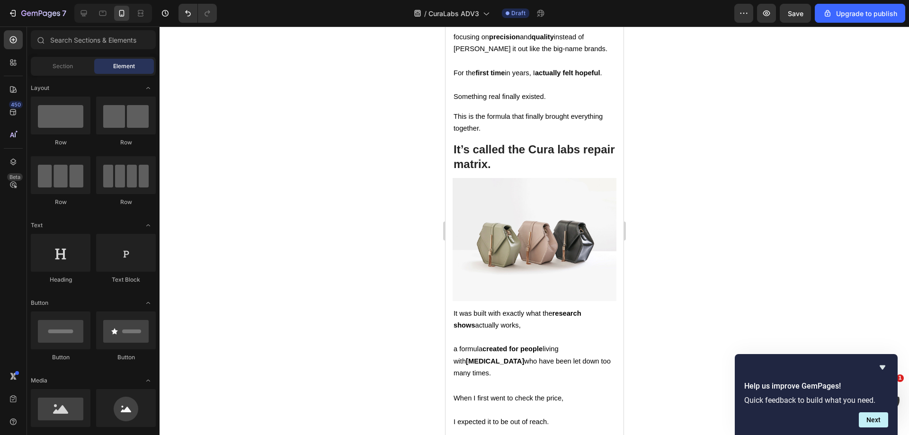 The width and height of the screenshot is (909, 435). I want to click on strong: created for people, so click(67, 322).